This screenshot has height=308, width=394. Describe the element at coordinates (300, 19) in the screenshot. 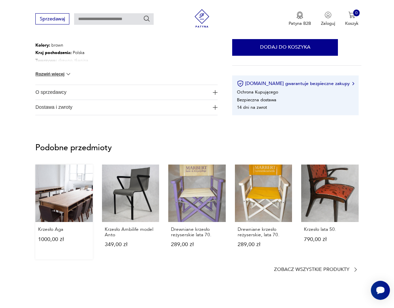

I see `button: Patyna B2B` at that location.